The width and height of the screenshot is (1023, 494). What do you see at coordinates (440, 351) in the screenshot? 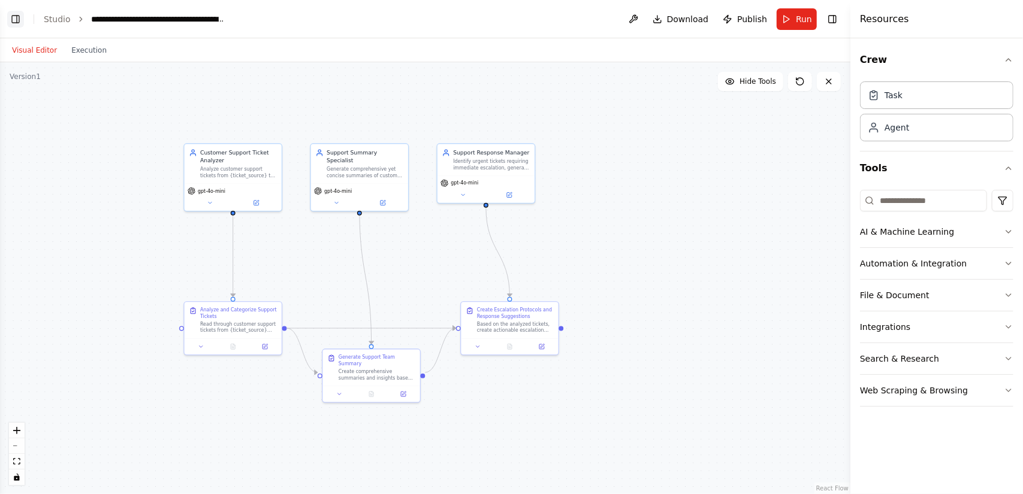
I see `g: Edge from 9a5e9cb9-2cef-4abf-a6bb-50282e187968 to 4d3dbedb-4184-493b-a747-ec14dad8df1c` at bounding box center [440, 351].